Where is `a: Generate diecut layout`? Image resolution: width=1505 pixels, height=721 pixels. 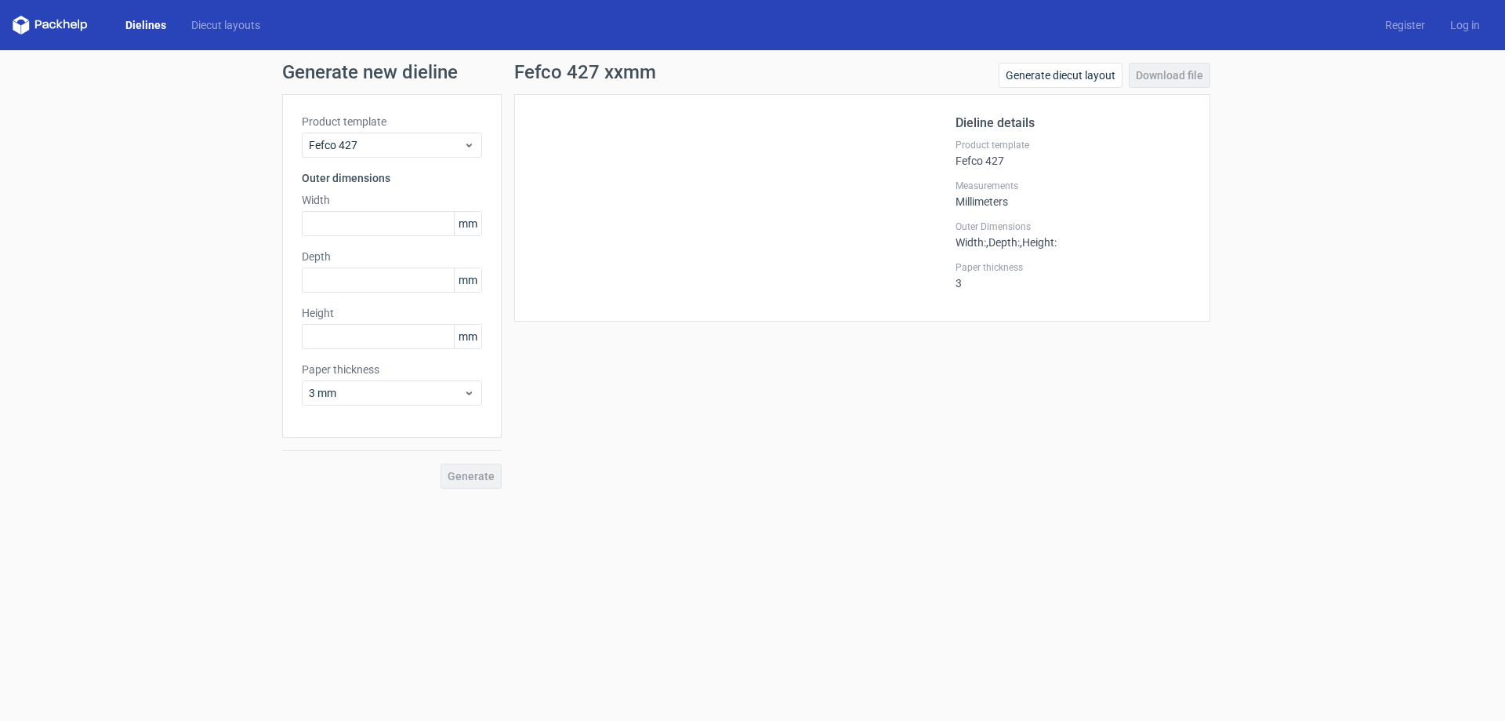
a: Generate diecut layout is located at coordinates (1061, 75).